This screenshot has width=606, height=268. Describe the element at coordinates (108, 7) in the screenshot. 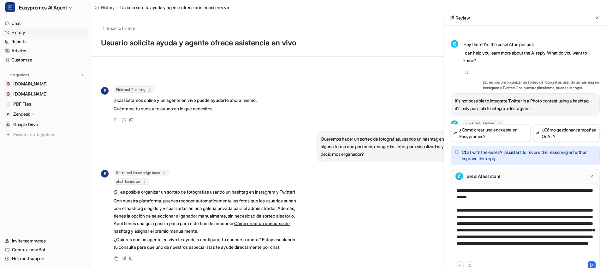

I see `span: History` at that location.